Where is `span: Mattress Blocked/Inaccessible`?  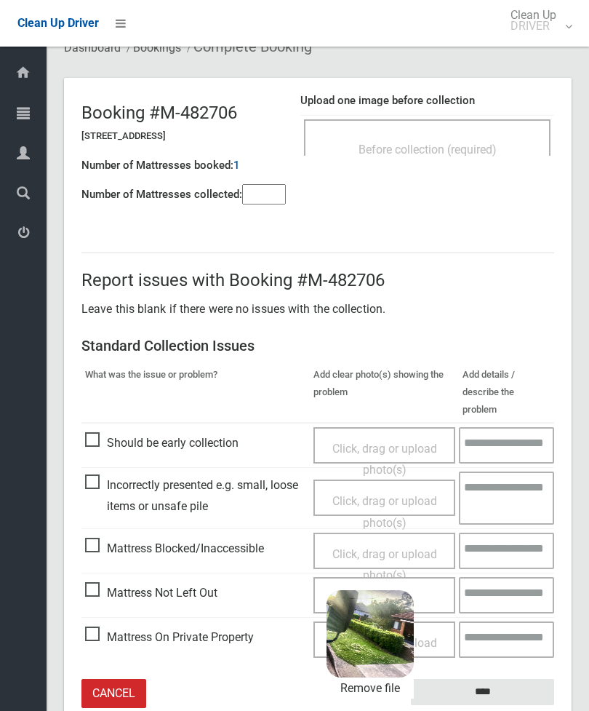 span: Mattress Blocked/Inaccessible is located at coordinates (175, 549).